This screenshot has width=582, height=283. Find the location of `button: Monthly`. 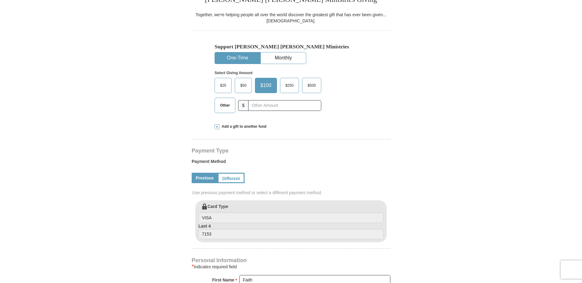

button: Monthly is located at coordinates (283, 58).